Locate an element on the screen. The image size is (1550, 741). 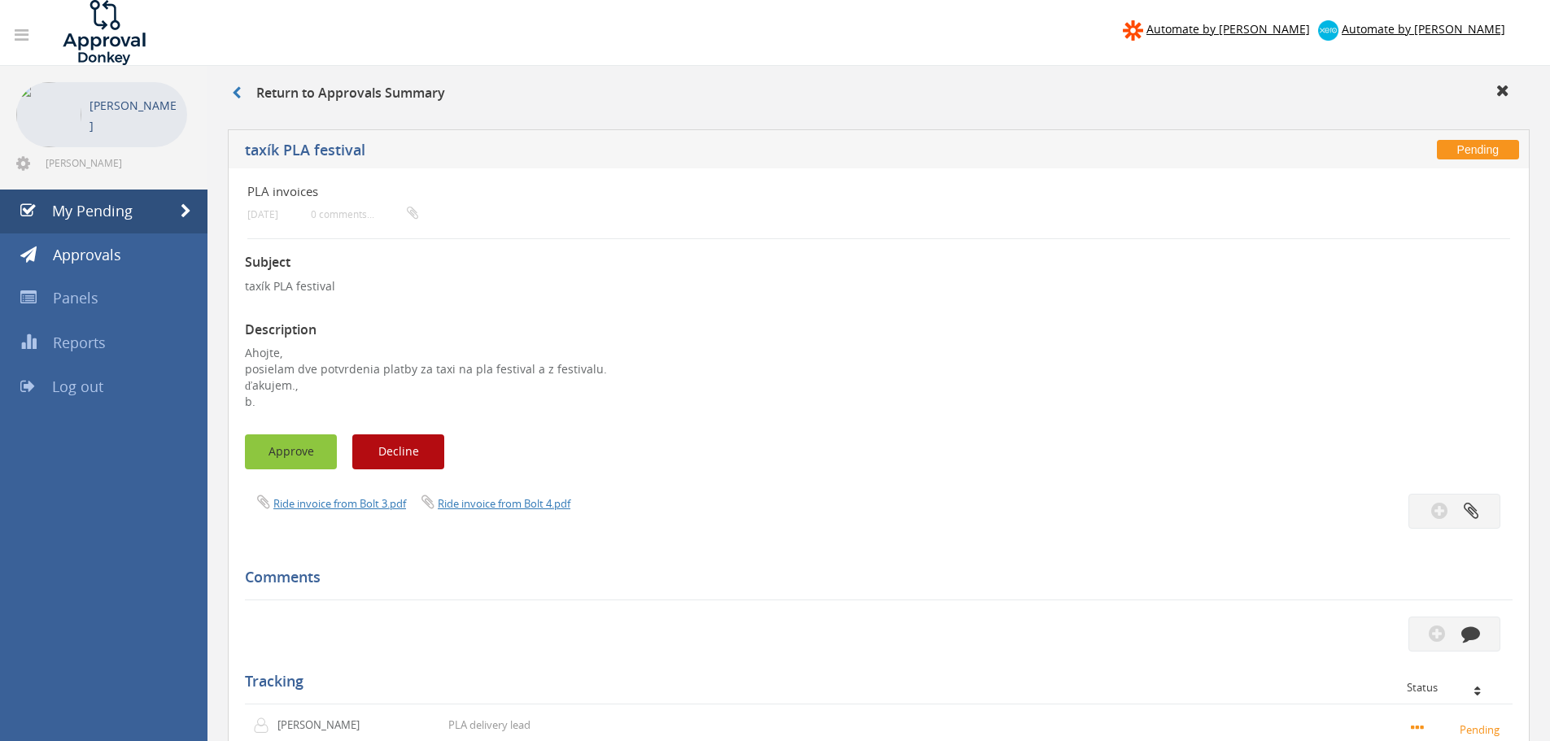
h3: Description is located at coordinates (879, 330).